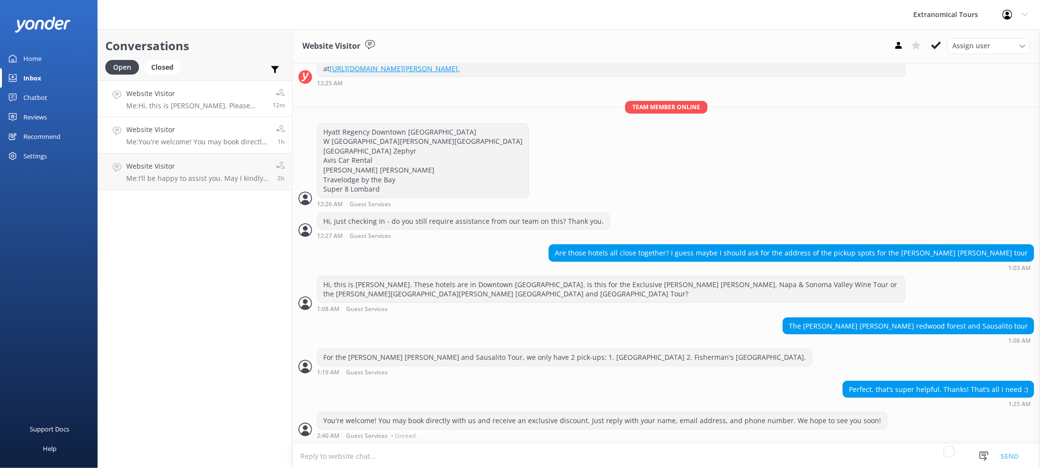  I want to click on span: Aug 29 2025 11:40am (UTC -07:00) America/Tijuana, so click(281, 141).